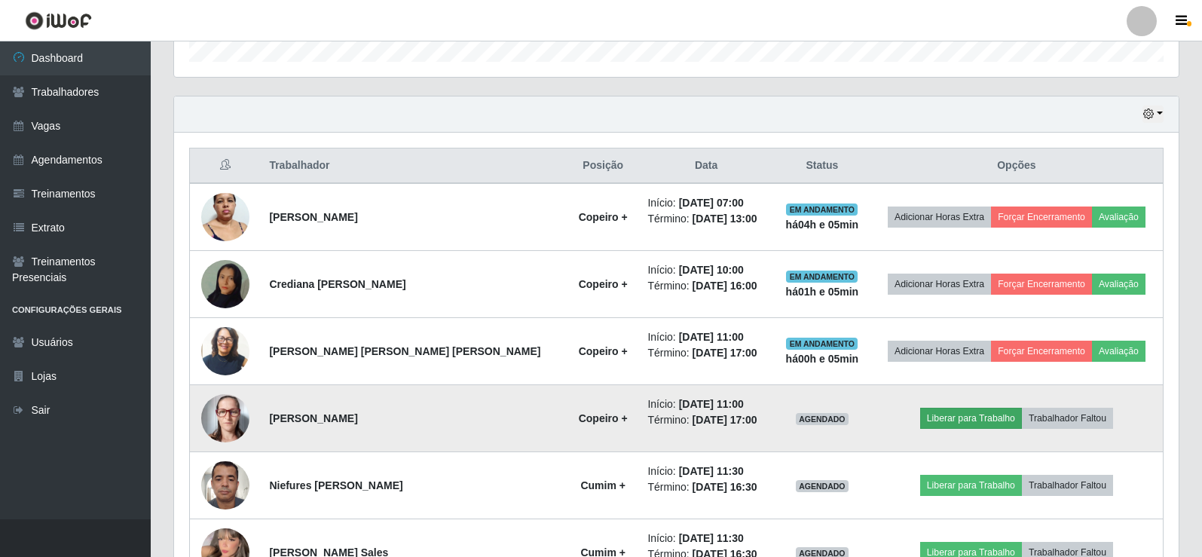 Image resolution: width=1202 pixels, height=557 pixels. What do you see at coordinates (225, 350) in the screenshot?
I see `img: 1720054938864.jpeg` at bounding box center [225, 350].